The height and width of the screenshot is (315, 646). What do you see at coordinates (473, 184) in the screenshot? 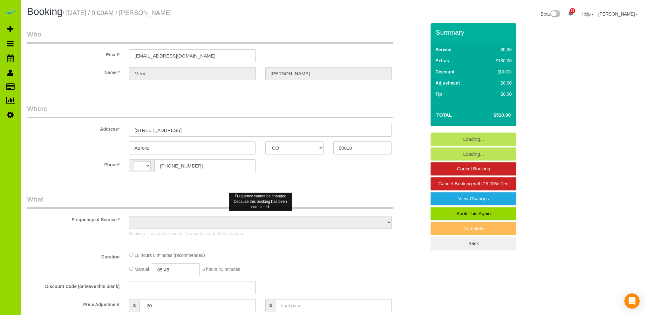
I see `a: Cancel Booking with 25.00% Fee` at bounding box center [473, 184].